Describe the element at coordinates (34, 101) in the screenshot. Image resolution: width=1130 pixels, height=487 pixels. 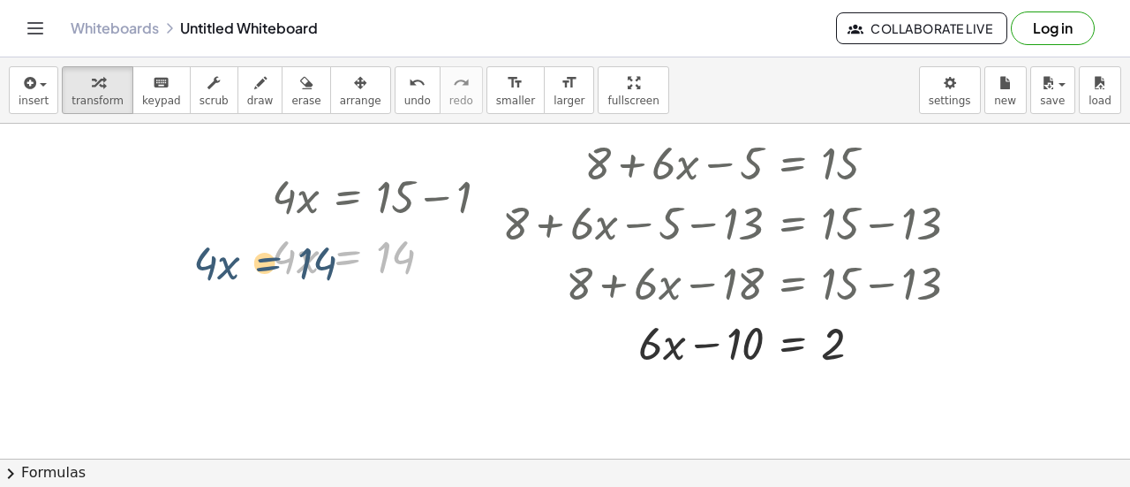
I see `span: insert` at that location.